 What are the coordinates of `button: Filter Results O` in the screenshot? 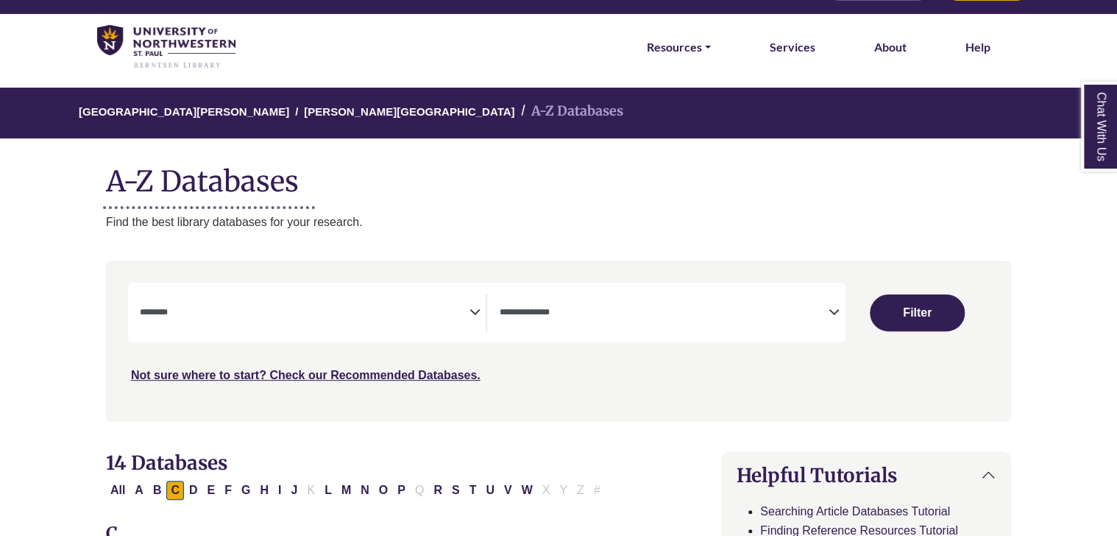 It's located at (383, 490).